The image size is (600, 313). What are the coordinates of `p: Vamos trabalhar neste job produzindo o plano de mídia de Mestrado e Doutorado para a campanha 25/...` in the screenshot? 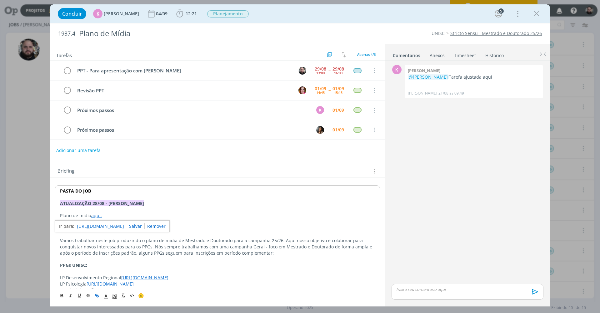 It's located at (217, 247).